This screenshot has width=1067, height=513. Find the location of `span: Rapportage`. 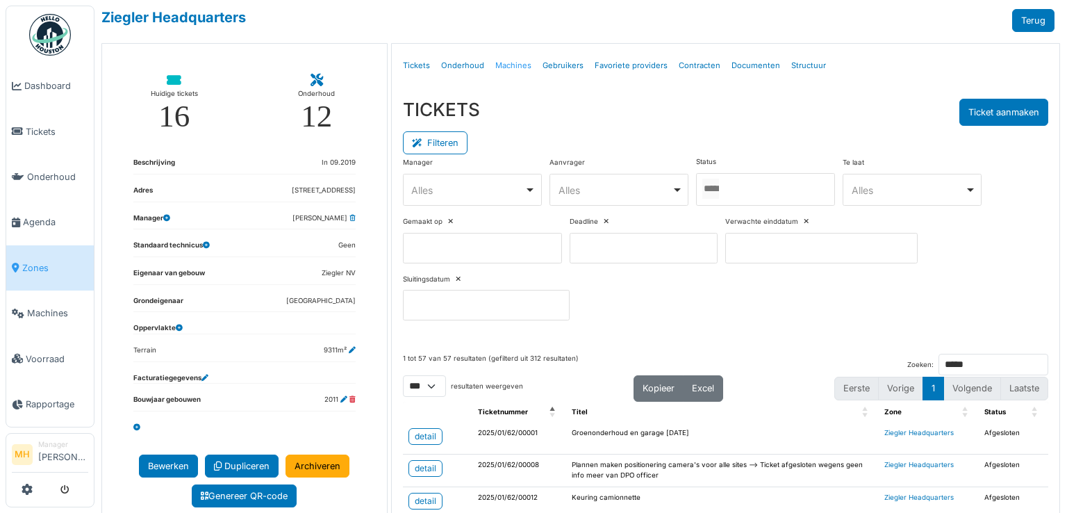

span: Rapportage is located at coordinates (57, 404).